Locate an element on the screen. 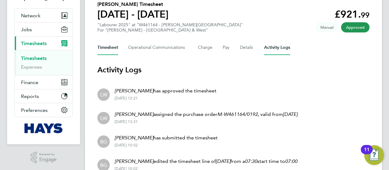 Image resolution: width=389 pixels, height=170 pixels. span: Timesheets is located at coordinates (34, 43).